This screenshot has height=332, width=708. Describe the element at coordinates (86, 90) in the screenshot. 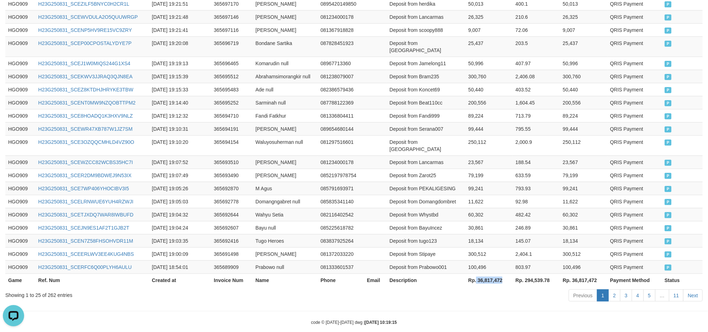

I see `a: H23G250831_SCEZ8KTDHJHRYKE3TBW` at that location.